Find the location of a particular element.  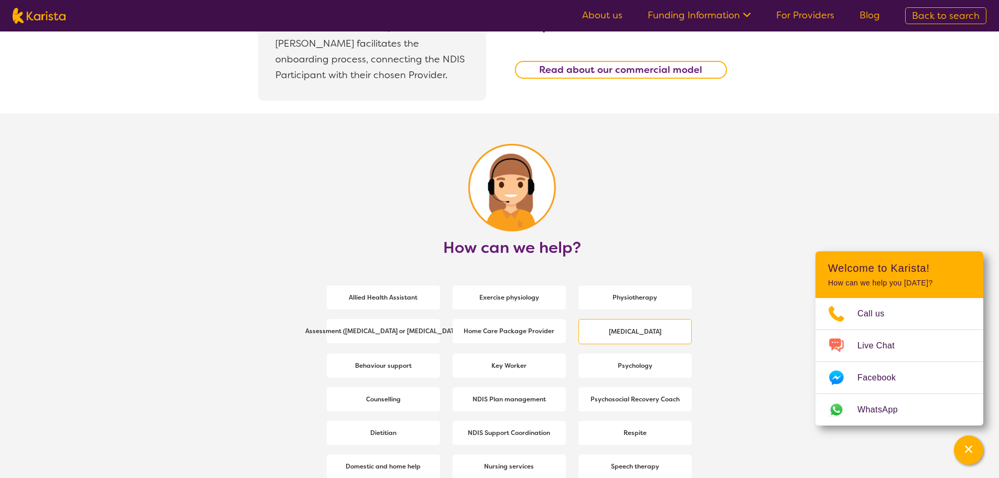

span: WhatsApp is located at coordinates (883, 409).